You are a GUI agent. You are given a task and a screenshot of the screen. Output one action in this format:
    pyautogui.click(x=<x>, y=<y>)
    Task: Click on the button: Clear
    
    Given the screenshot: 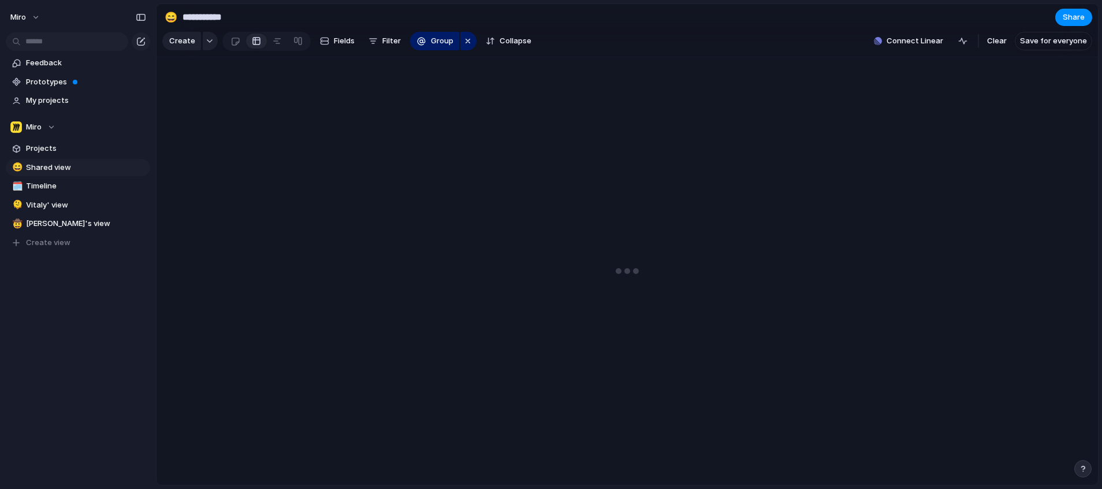 What is the action you would take?
    pyautogui.click(x=997, y=41)
    